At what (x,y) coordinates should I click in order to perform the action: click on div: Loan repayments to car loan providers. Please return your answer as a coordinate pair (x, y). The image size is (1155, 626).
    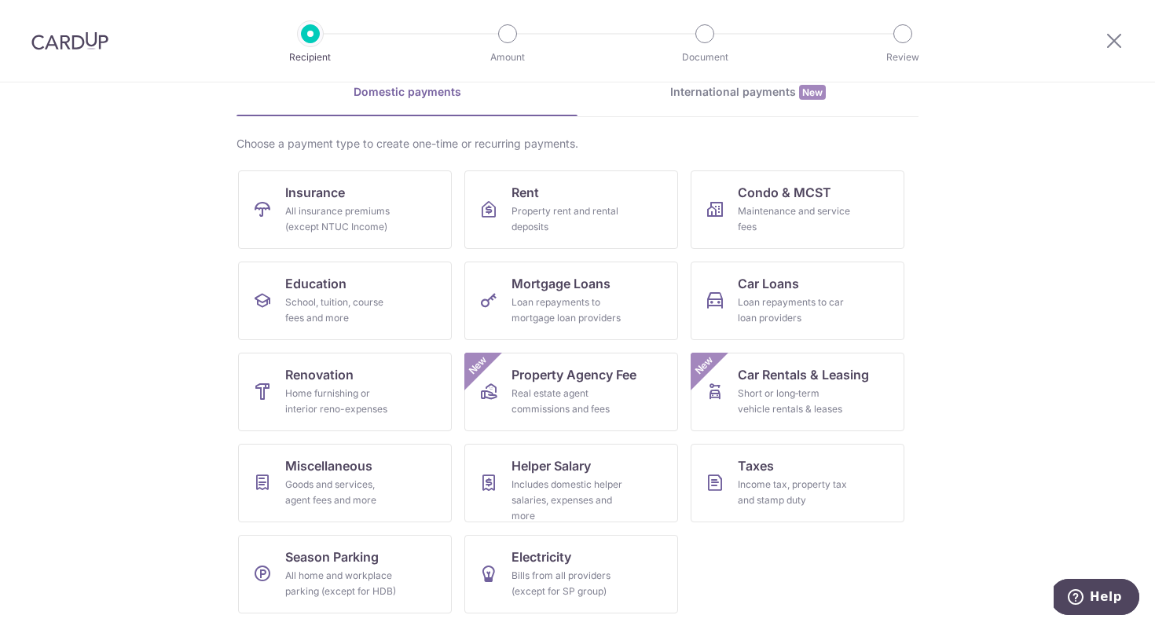
    Looking at the image, I should click on (795, 310).